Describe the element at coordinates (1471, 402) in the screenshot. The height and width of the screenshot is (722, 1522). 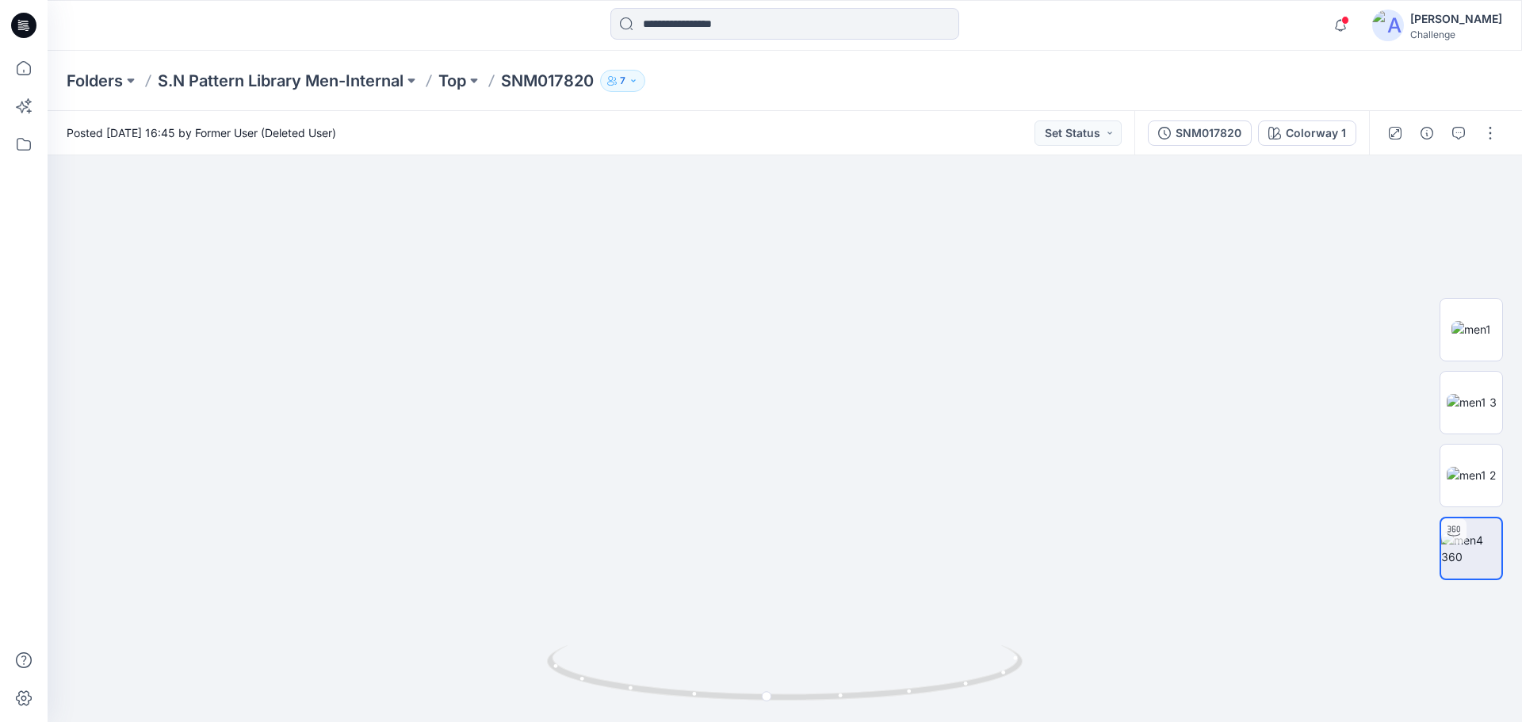
I see `img: men1 3` at that location.